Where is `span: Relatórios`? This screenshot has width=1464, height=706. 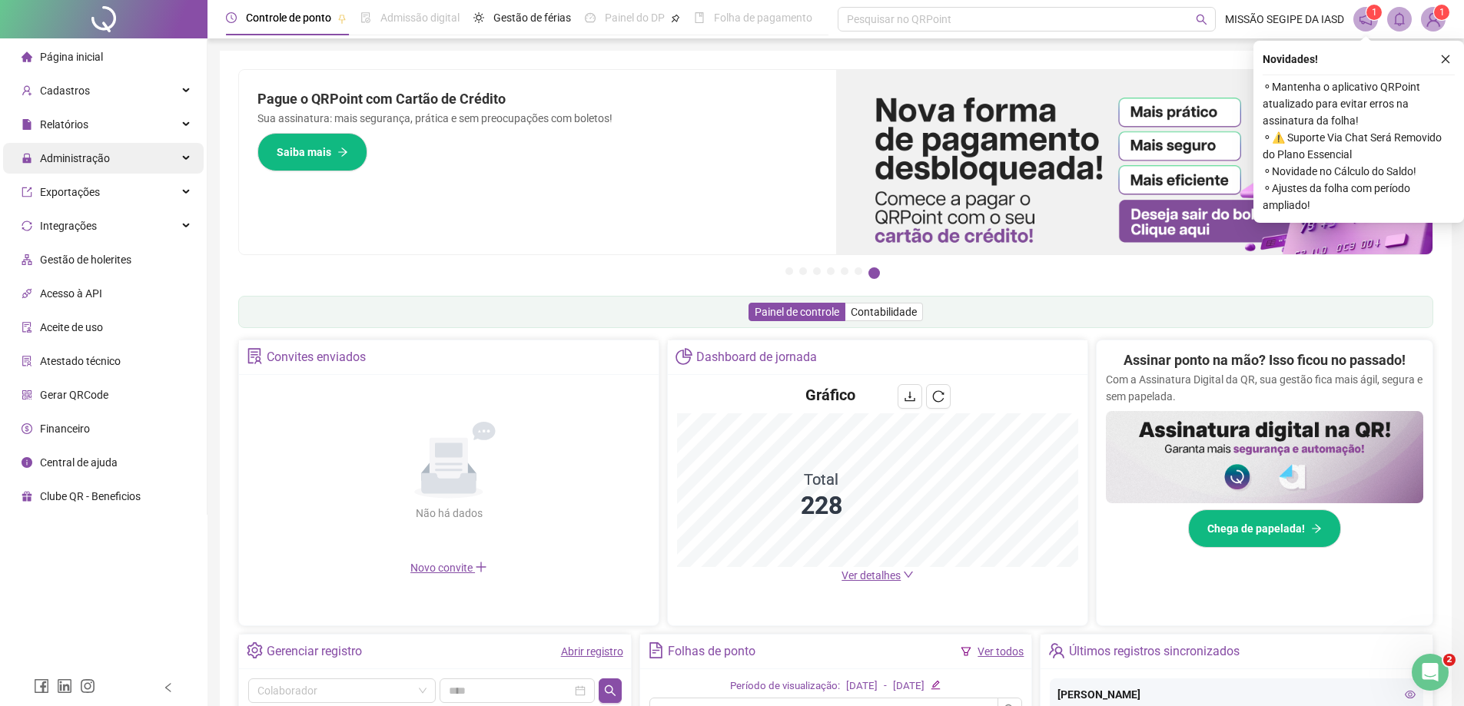
span: Relatórios is located at coordinates (64, 124).